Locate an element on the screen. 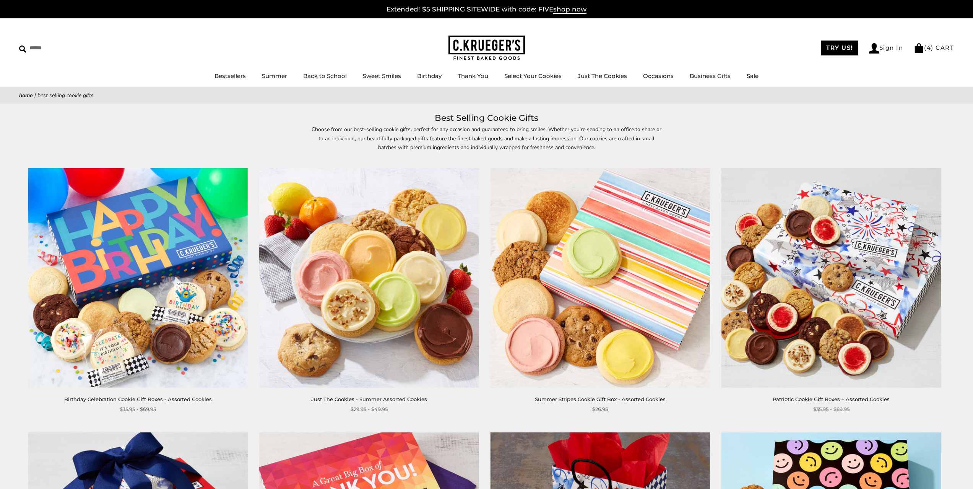  a: Just The Cookies is located at coordinates (602, 76).